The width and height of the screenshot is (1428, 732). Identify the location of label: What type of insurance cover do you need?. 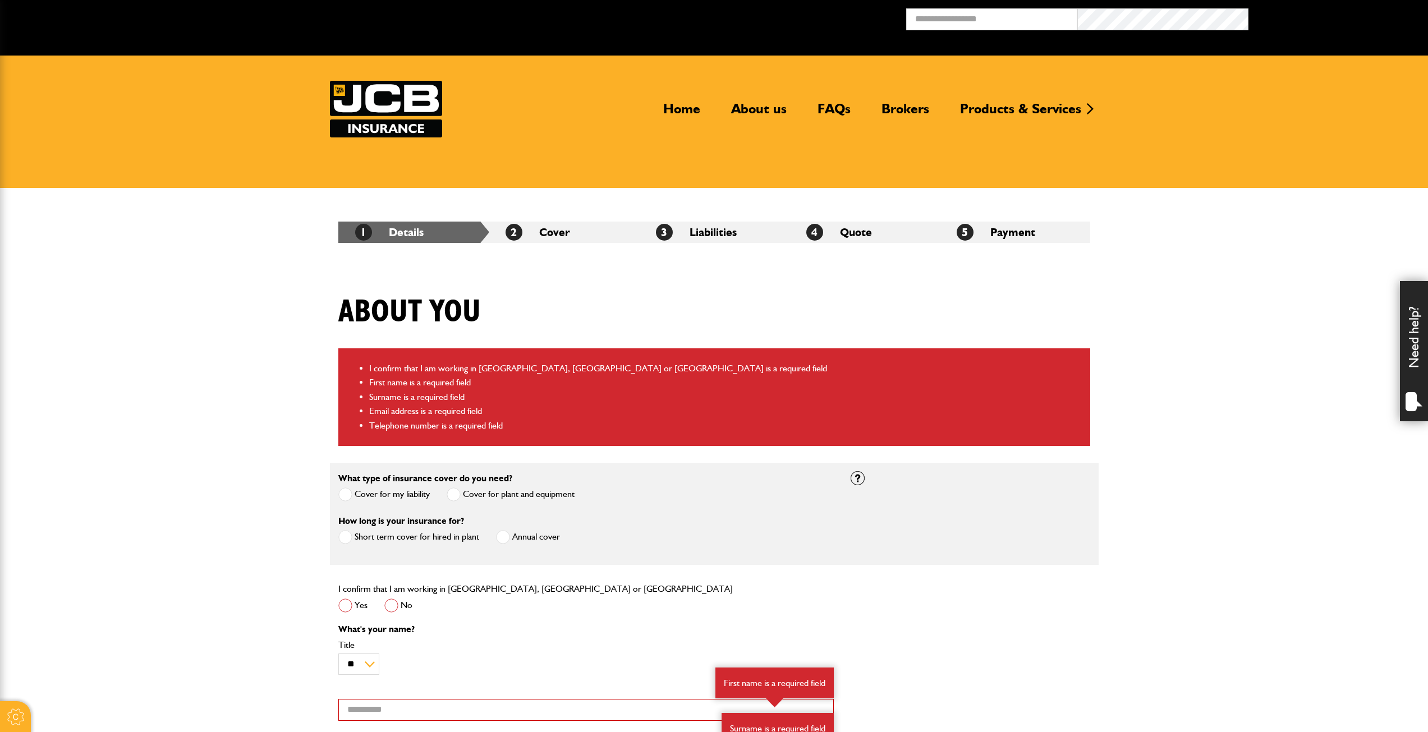
(425, 479).